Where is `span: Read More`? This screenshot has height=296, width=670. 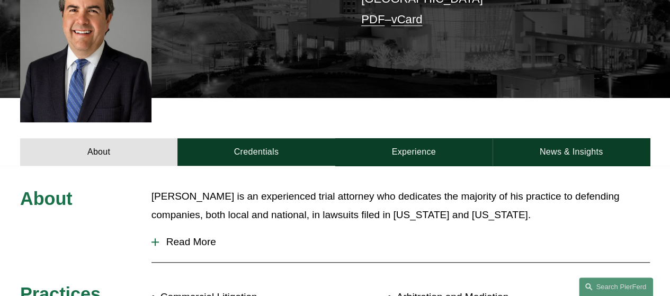 span: Read More is located at coordinates (404, 242).